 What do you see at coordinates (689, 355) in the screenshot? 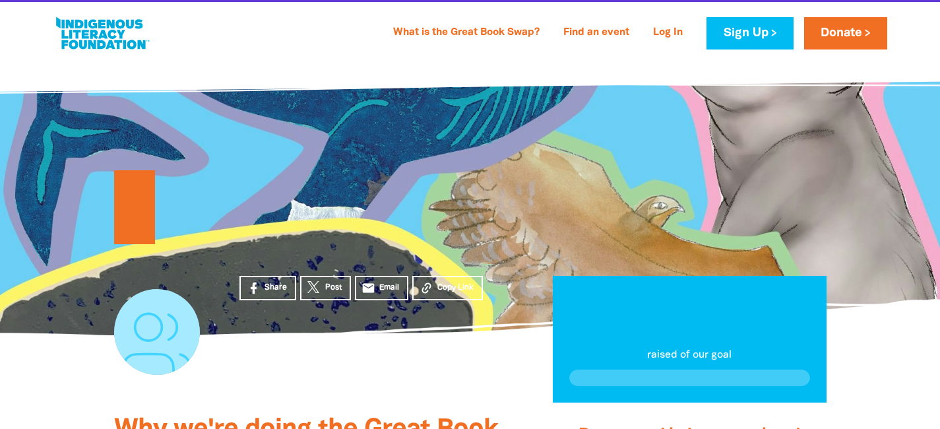
I see `p: raised of our goal` at bounding box center [689, 355].